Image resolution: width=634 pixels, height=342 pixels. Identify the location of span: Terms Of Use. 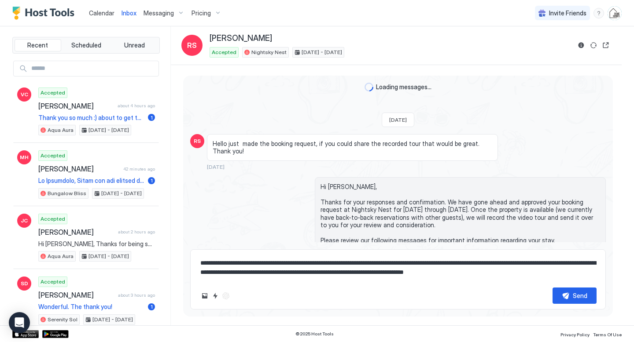
(607, 335).